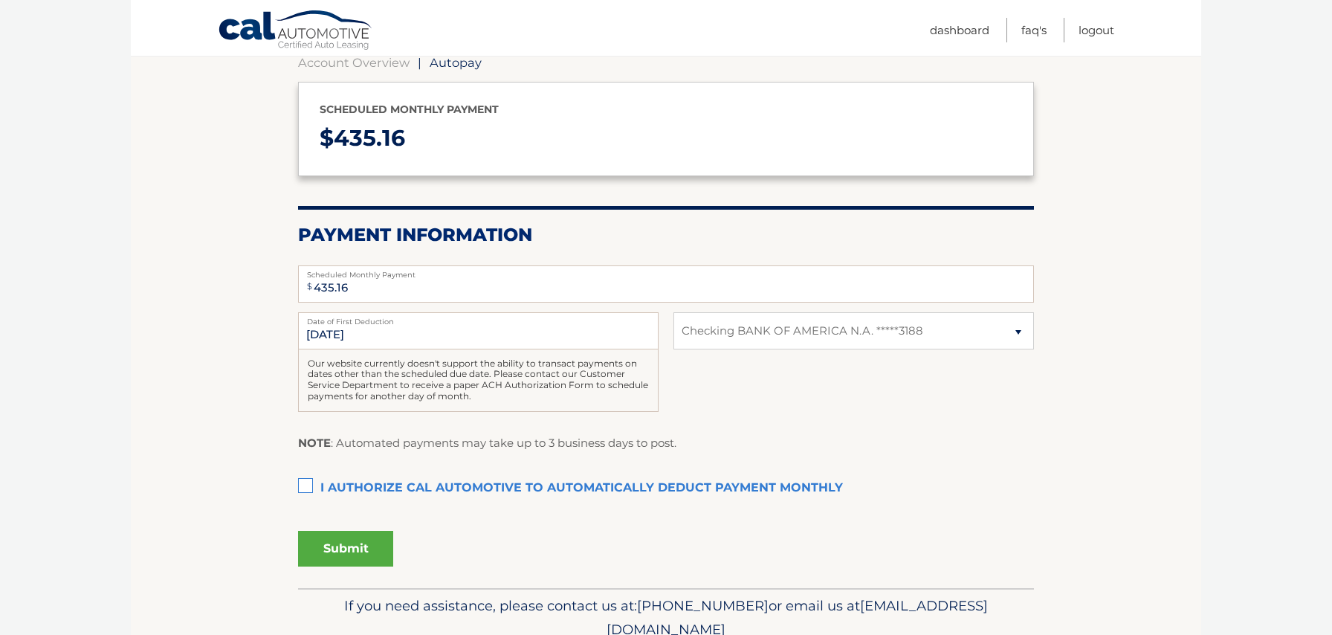 This screenshot has height=635, width=1332. What do you see at coordinates (478, 380) in the screenshot?
I see `div: Our website currently doesn't support the ability to transact payments on dates other than the sc...` at bounding box center [478, 380].